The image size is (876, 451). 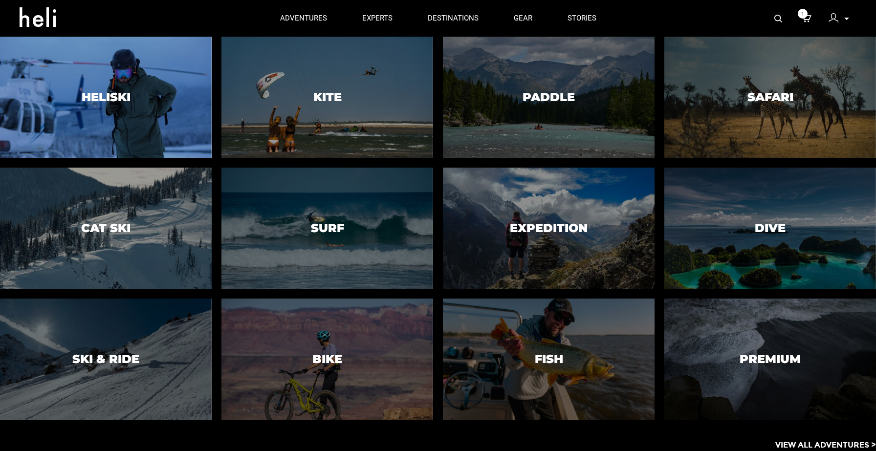 What do you see at coordinates (771, 97) in the screenshot?
I see `h3: Safari` at bounding box center [771, 97].